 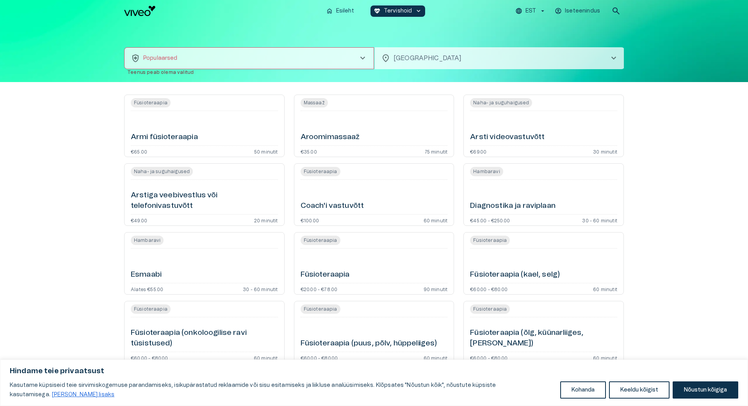 What do you see at coordinates (706, 390) in the screenshot?
I see `button: Nõustun kõigiga` at bounding box center [706, 390].